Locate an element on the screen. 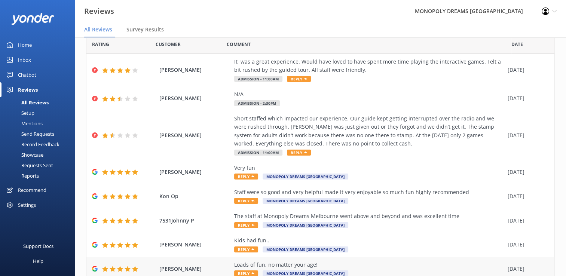 The height and width of the screenshot is (276, 566). h3: Reviews is located at coordinates (99, 11).